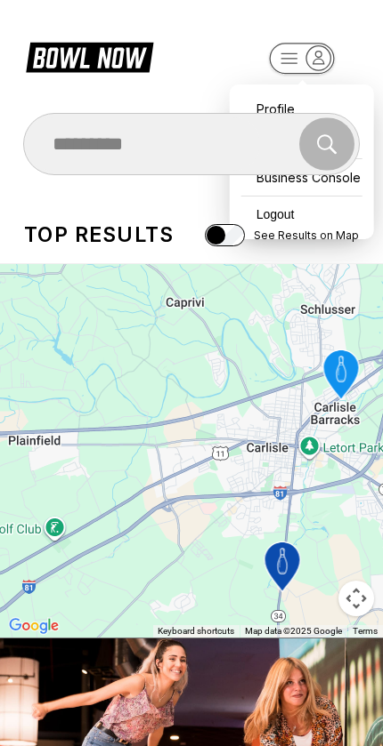 Image resolution: width=383 pixels, height=746 pixels. I want to click on div: Profile, so click(302, 109).